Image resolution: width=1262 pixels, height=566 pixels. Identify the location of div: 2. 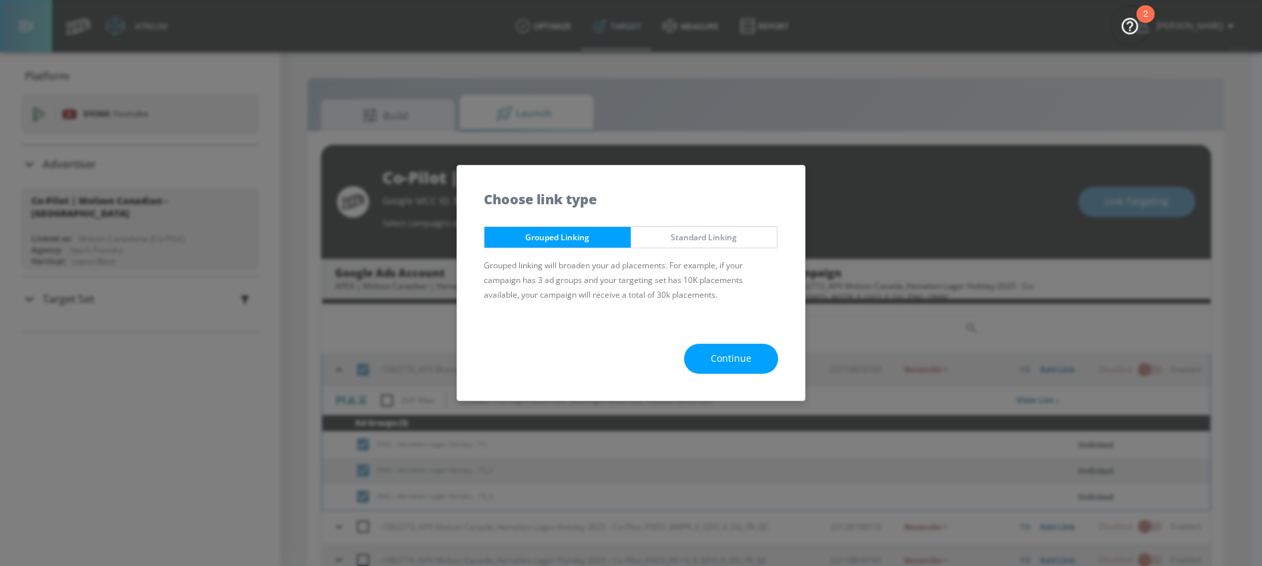
(1145, 23).